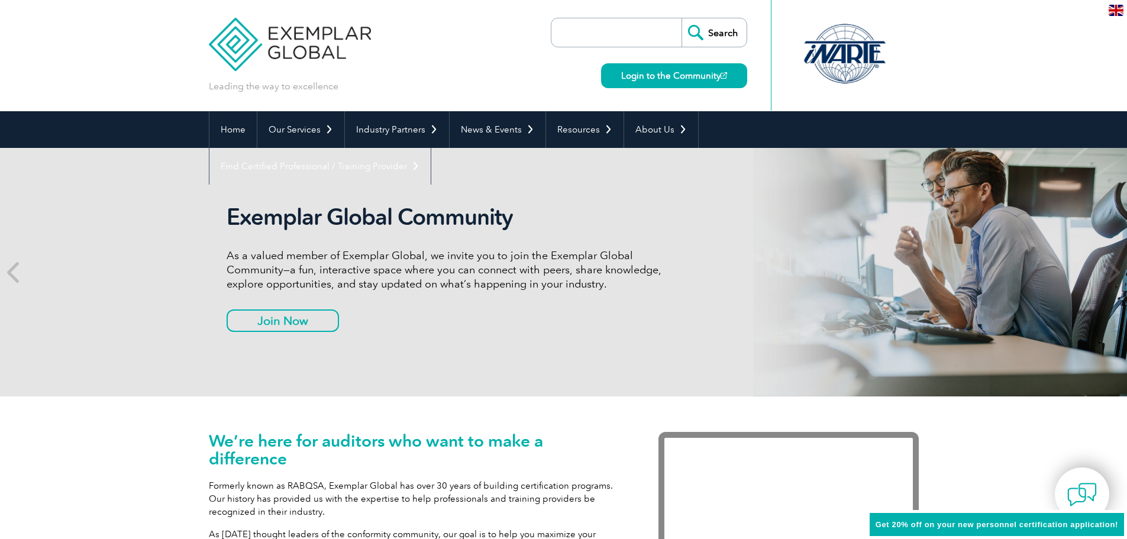  What do you see at coordinates (997, 524) in the screenshot?
I see `span: Get 20% off on your new personnel certification application!` at bounding box center [997, 524].